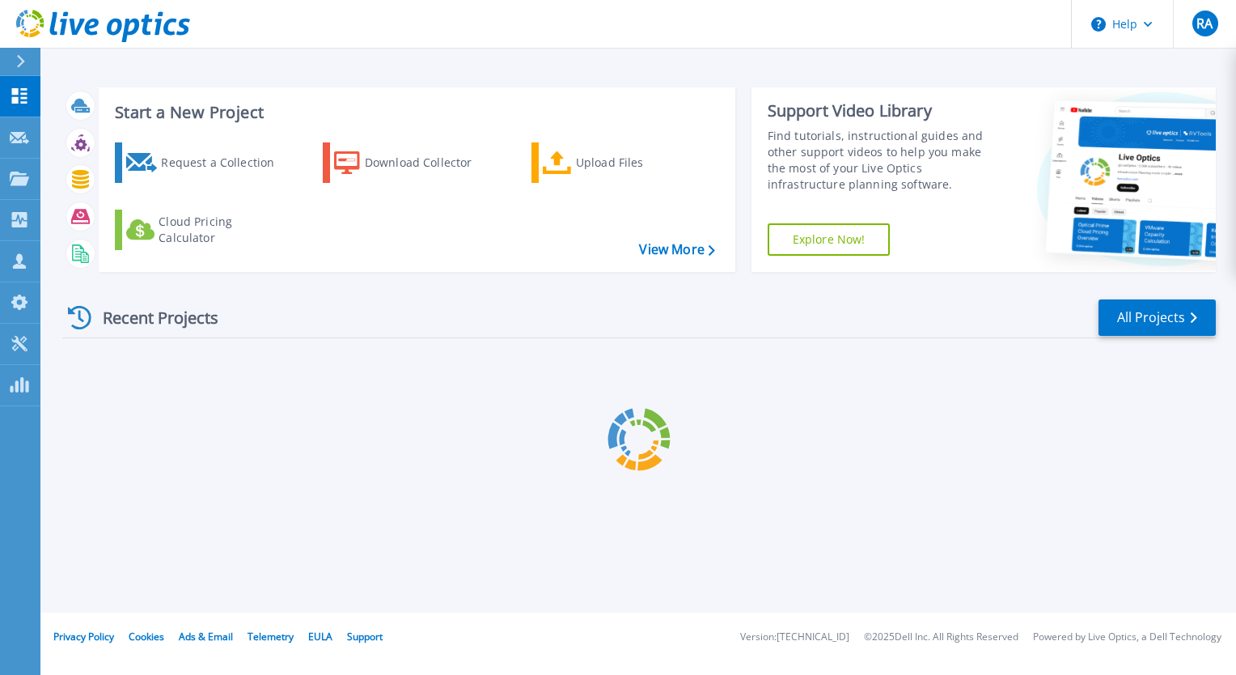 This screenshot has width=1236, height=675. What do you see at coordinates (146, 636) in the screenshot?
I see `a: Cookies` at bounding box center [146, 636].